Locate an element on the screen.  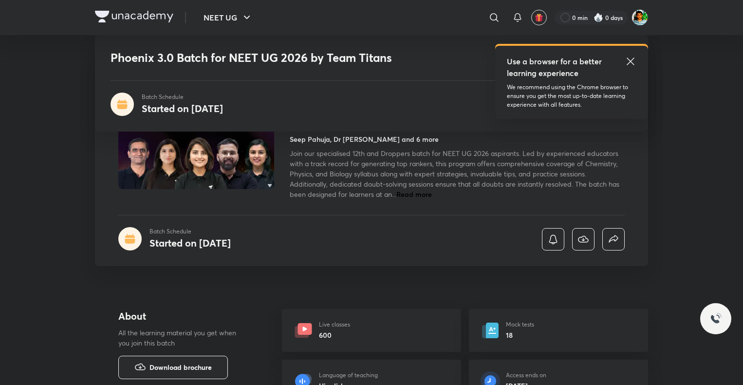
img: avatar is located at coordinates (539, 18).